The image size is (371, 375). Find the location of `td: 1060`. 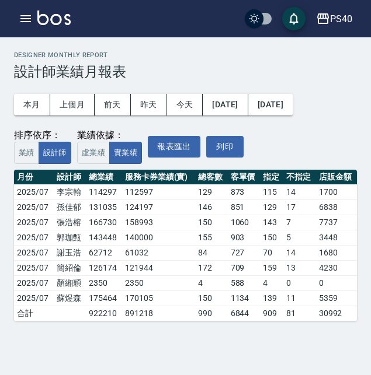

td: 1060 is located at coordinates (243, 223).